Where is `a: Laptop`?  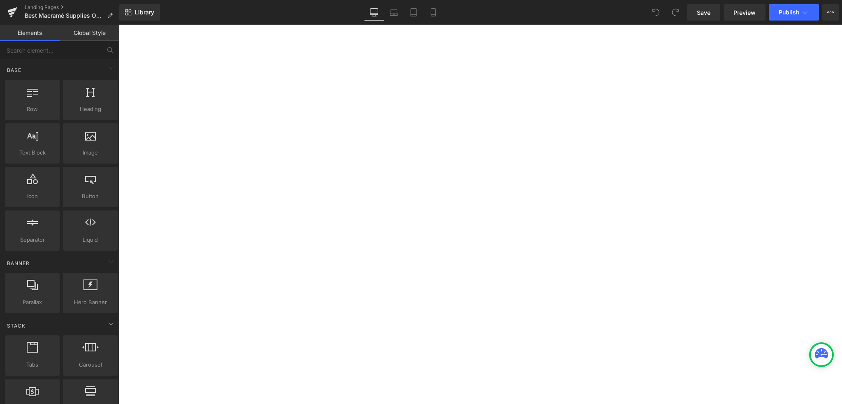 a: Laptop is located at coordinates (394, 12).